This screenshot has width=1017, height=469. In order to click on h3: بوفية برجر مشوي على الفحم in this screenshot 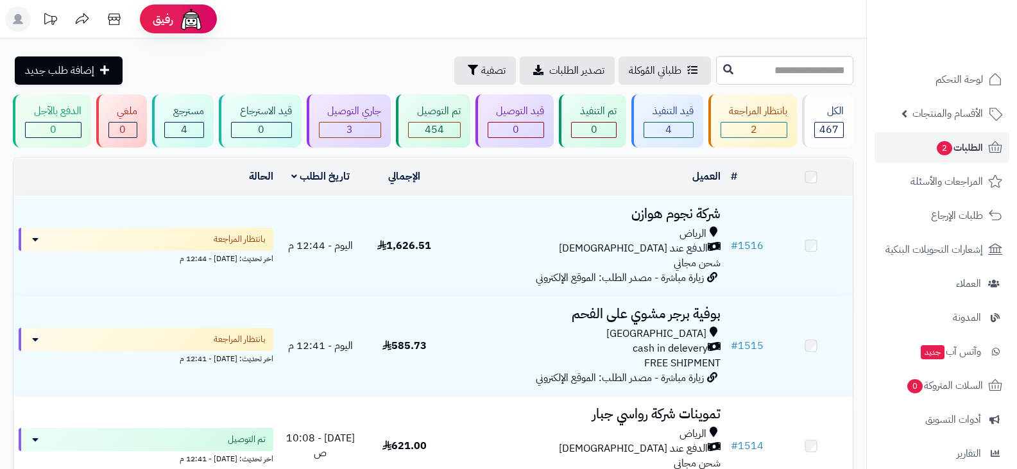, I will do `click(587, 314)`.